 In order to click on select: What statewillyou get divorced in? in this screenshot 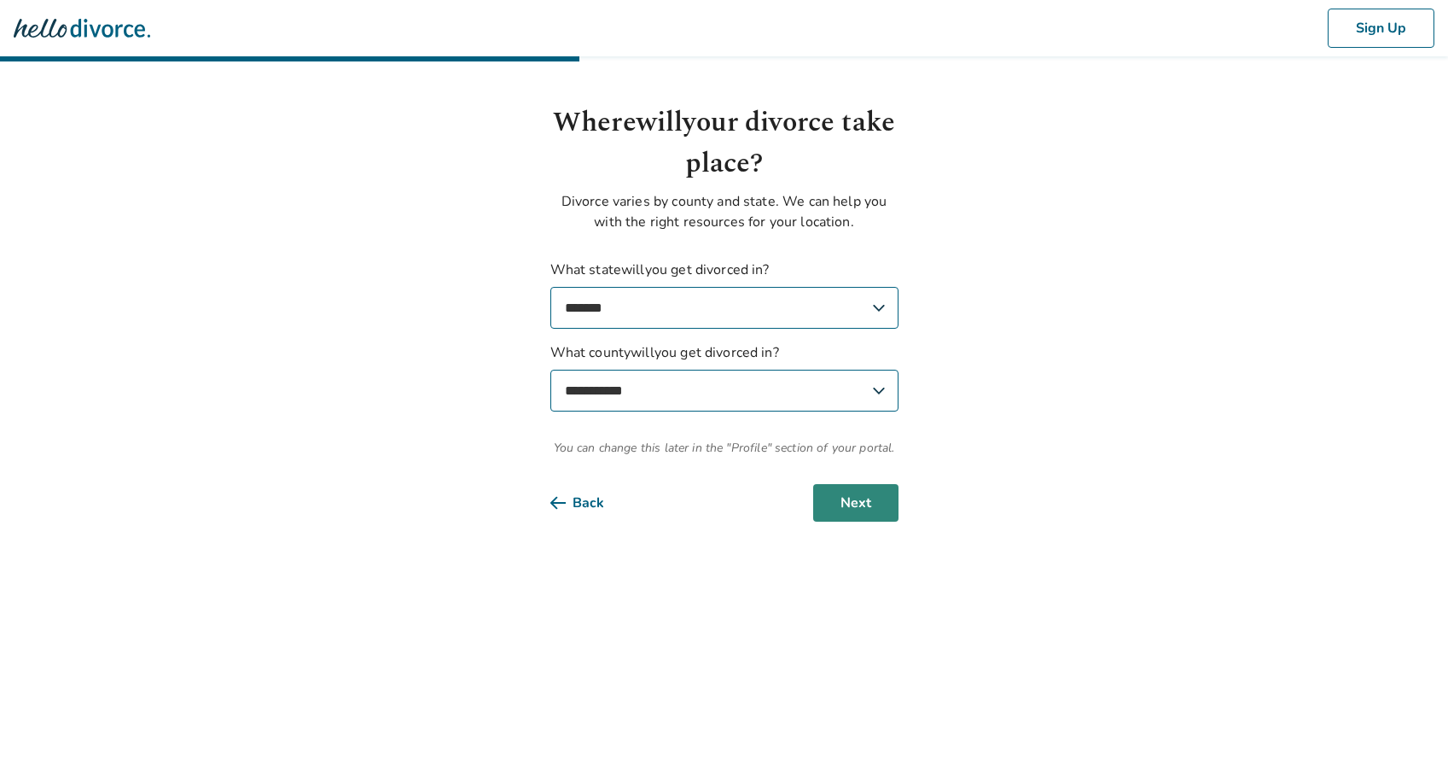, I will do `click(725, 307)`.